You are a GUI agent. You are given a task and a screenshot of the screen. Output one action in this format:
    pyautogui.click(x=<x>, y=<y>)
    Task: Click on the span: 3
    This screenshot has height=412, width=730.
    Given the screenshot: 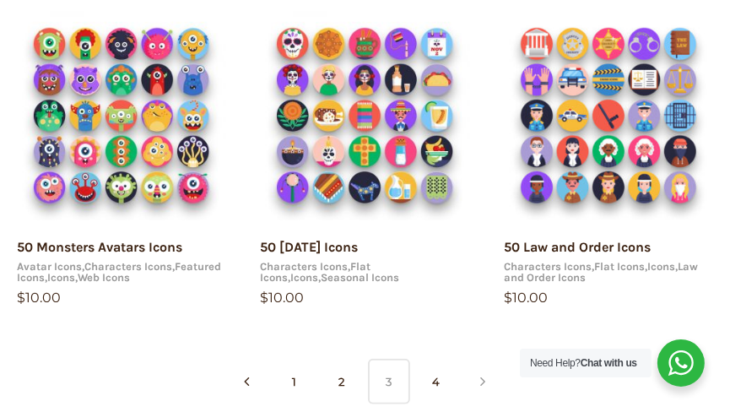 What is the action you would take?
    pyautogui.click(x=389, y=381)
    